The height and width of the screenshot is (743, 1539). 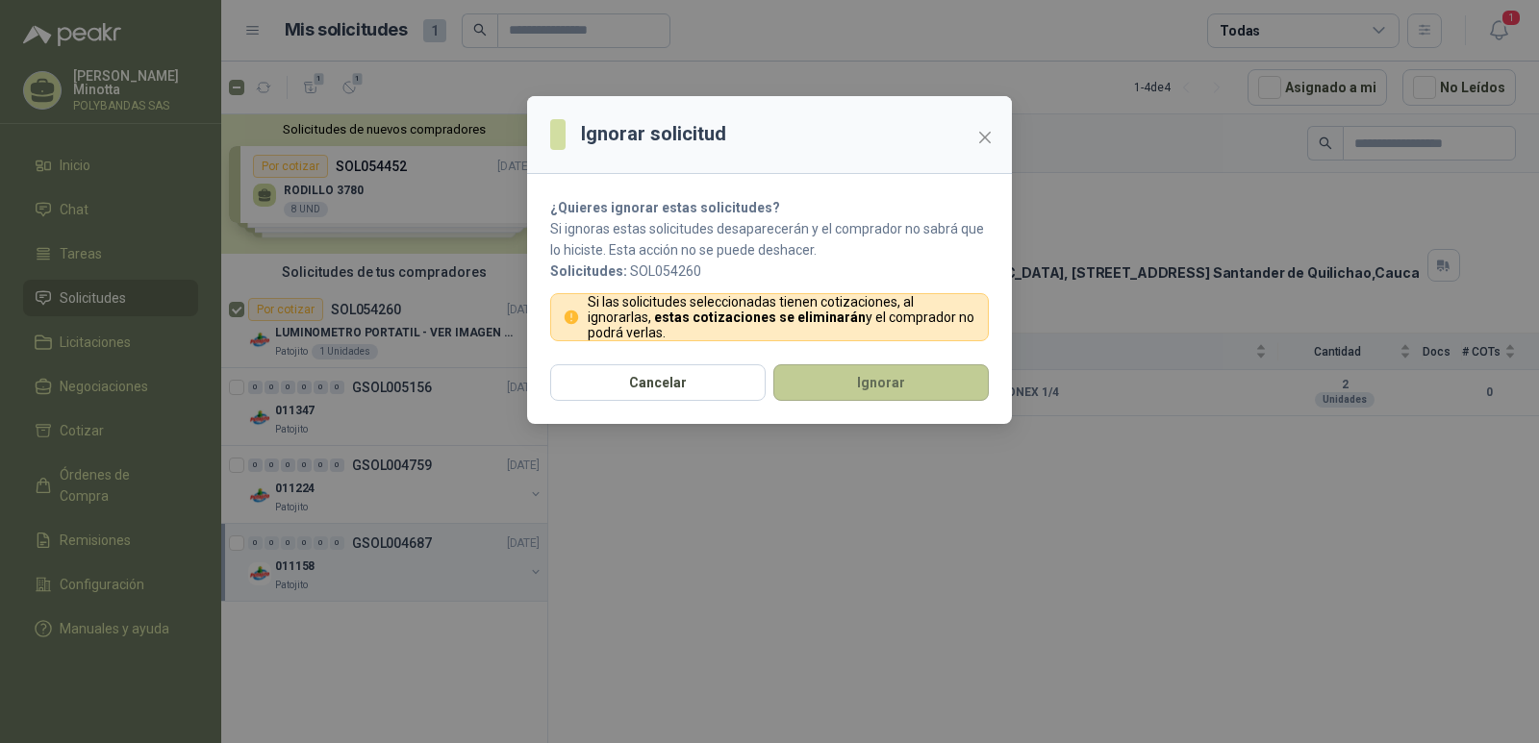 I want to click on button: Cancelar, so click(x=658, y=383).